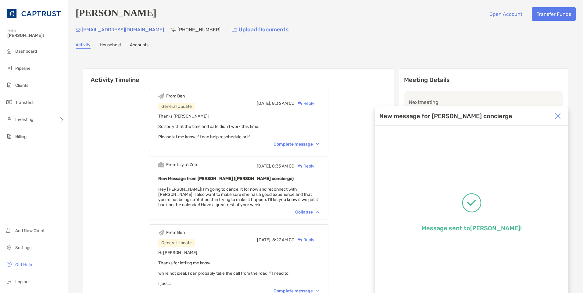  What do you see at coordinates (9, 119) in the screenshot?
I see `img: investing icon` at bounding box center [9, 119].